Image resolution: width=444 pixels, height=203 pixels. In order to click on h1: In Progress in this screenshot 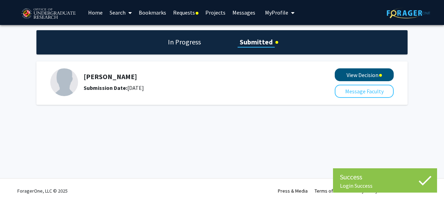, I will do `click(184, 42)`.